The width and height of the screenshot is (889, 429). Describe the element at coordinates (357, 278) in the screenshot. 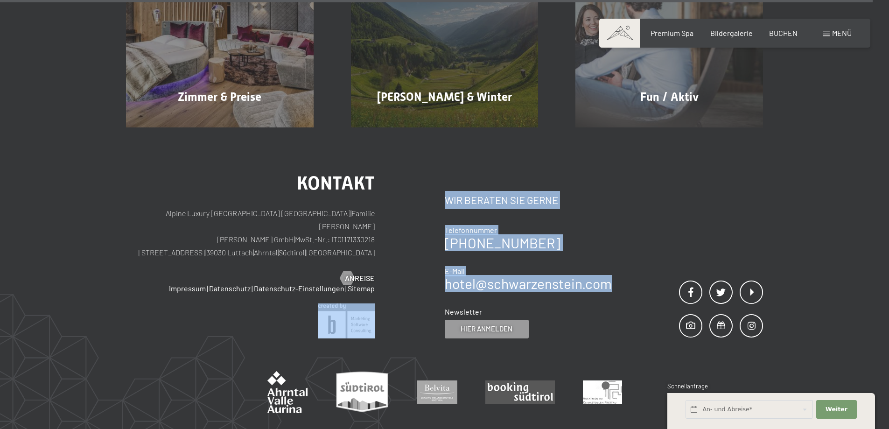

I see `a: Anreise` at that location.